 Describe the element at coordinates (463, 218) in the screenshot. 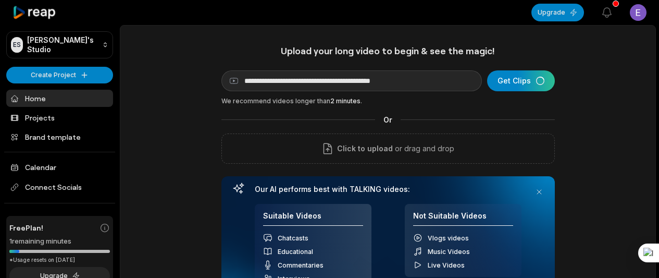

I see `h4: Not Suitable Videos` at that location.